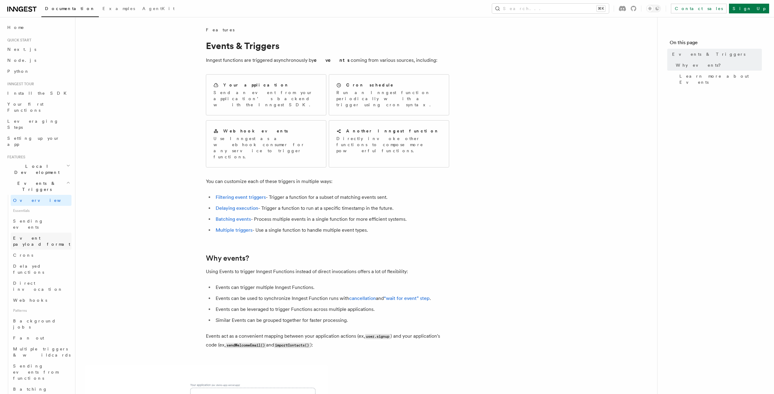 This screenshot has width=774, height=394. I want to click on a: Sending events, so click(41, 224).